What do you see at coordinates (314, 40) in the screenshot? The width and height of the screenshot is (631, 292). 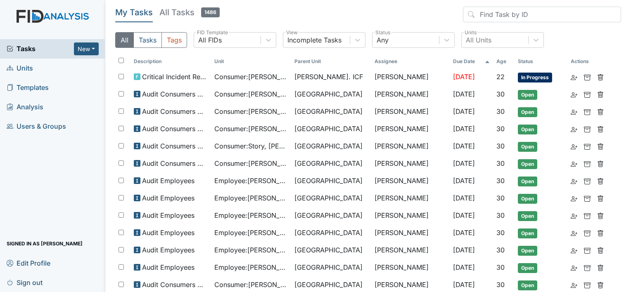 I see `div: Incomplete Tasks` at bounding box center [314, 40].